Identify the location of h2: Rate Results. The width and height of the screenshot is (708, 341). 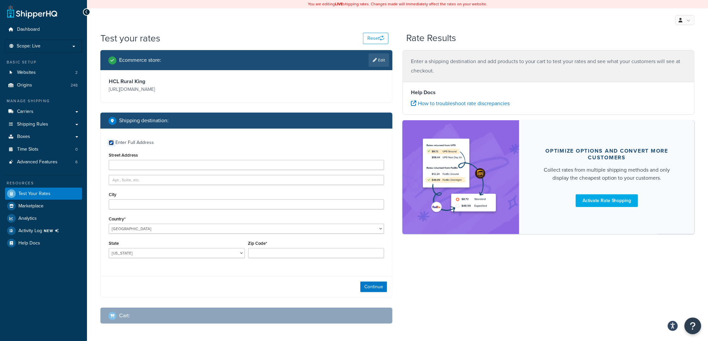
(431, 38).